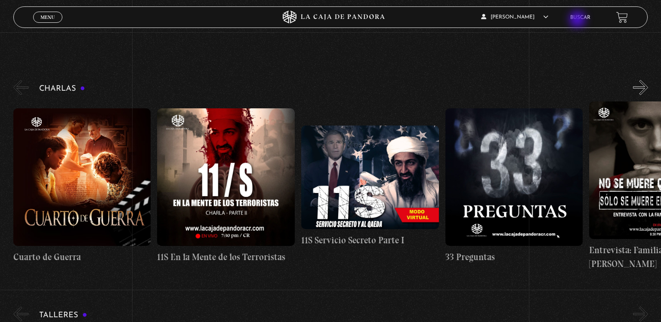 Image resolution: width=661 pixels, height=322 pixels. What do you see at coordinates (226, 186) in the screenshot?
I see `a: 11S En la Mente de los Terroristas` at bounding box center [226, 186].